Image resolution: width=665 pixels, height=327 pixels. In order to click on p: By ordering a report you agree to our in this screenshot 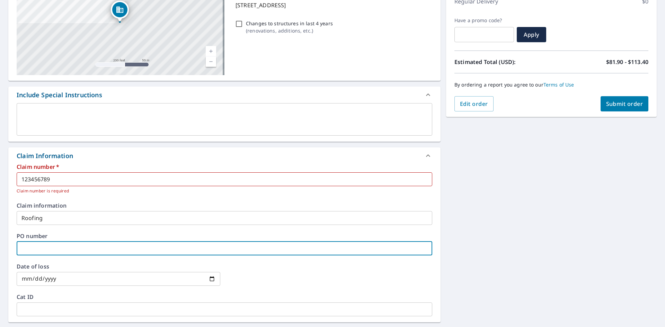, I will do `click(551, 85)`.